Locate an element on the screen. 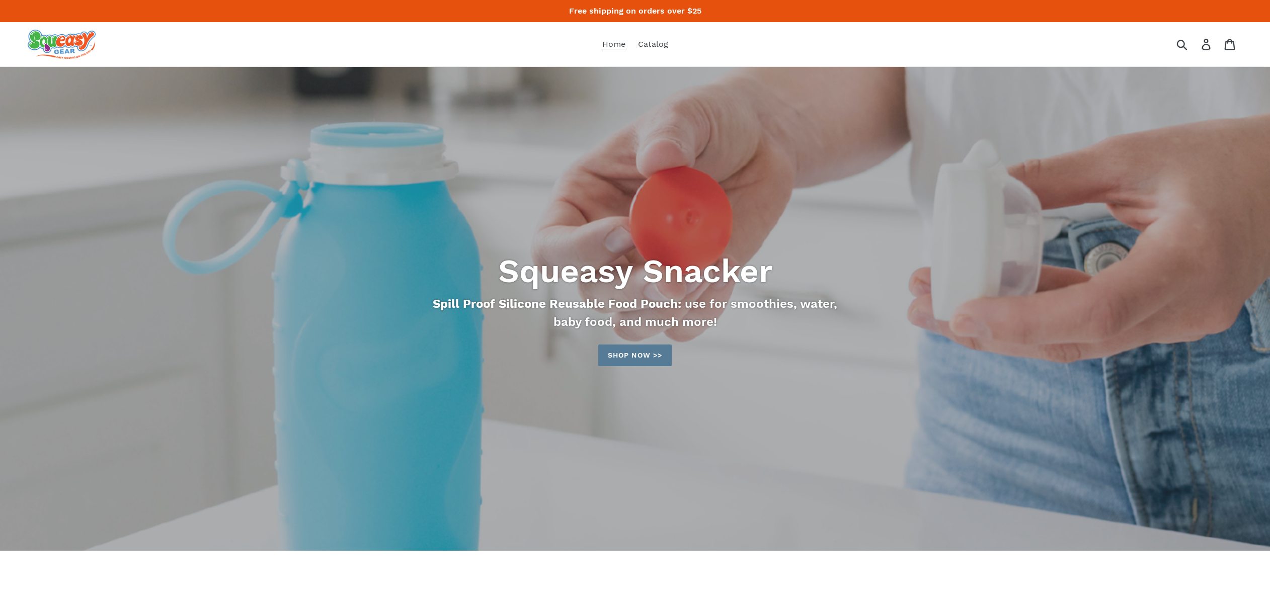  span: Home is located at coordinates (614, 44).